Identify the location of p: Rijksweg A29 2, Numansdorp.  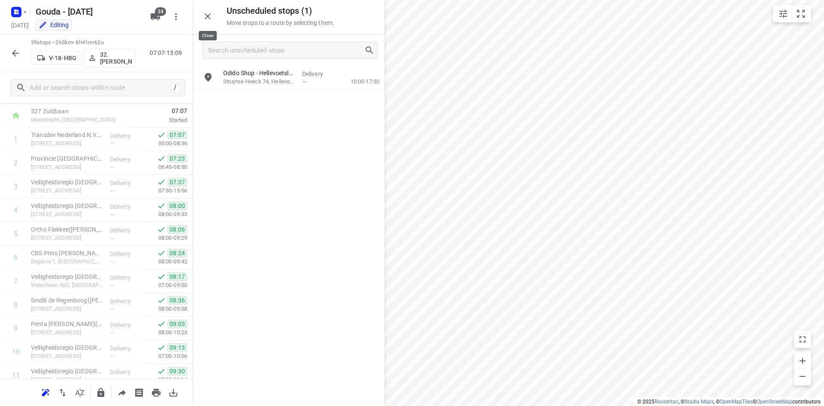
(67, 167).